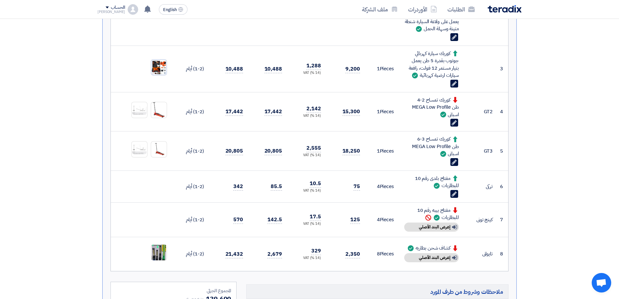  I want to click on span: English, so click(170, 10).